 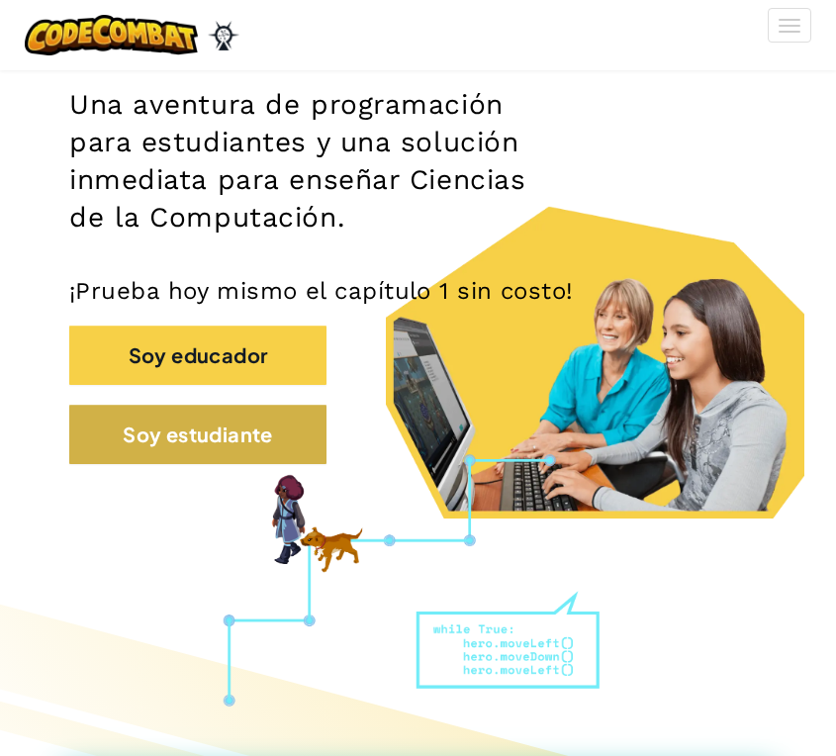 What do you see at coordinates (198, 355) in the screenshot?
I see `button: Soy educador` at bounding box center [198, 355].